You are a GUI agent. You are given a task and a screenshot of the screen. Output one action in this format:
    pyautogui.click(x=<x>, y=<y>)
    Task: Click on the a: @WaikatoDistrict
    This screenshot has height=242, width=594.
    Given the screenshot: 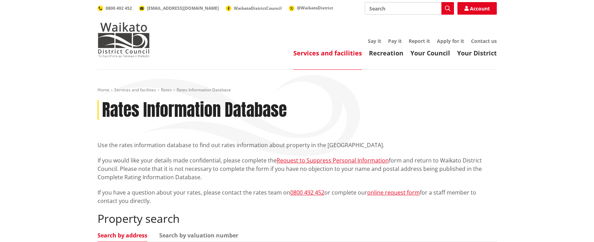 What is the action you would take?
    pyautogui.click(x=311, y=8)
    